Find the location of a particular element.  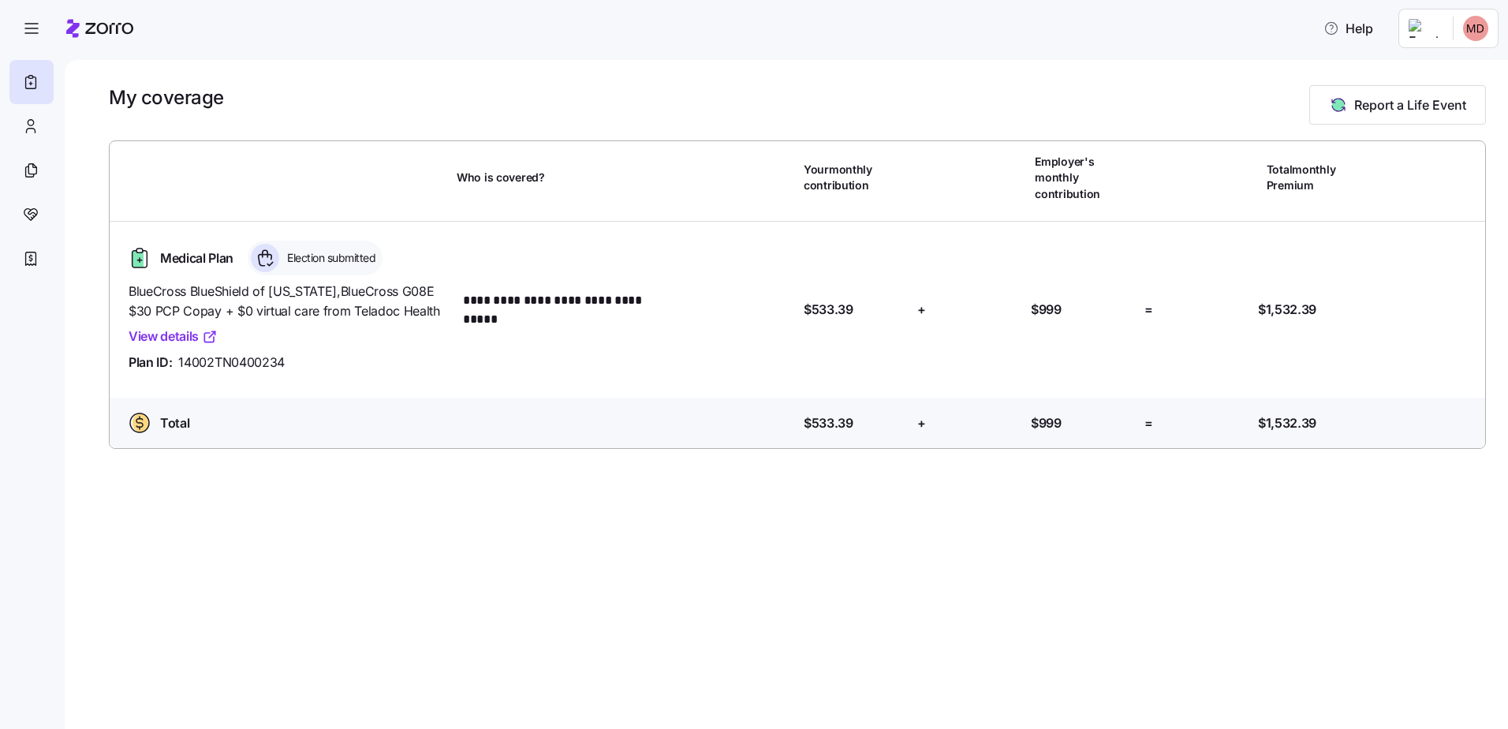

button: Report a Life Event is located at coordinates (1397, 105).